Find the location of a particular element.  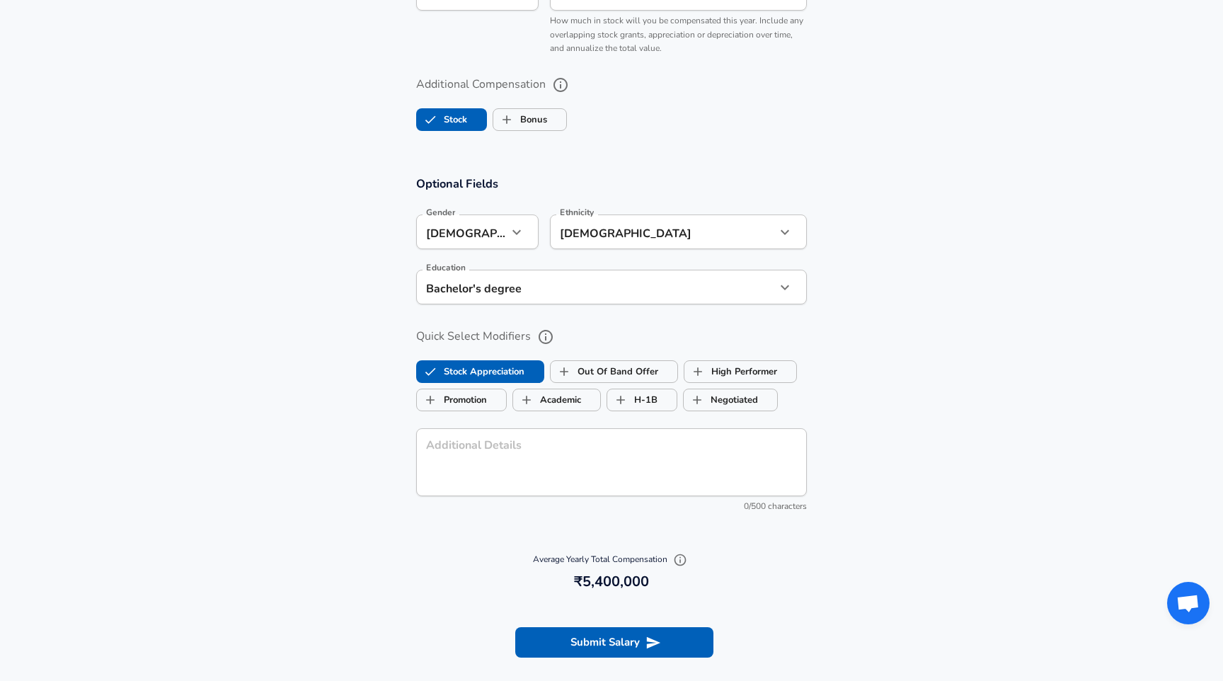

span: Stock is located at coordinates (430, 120).